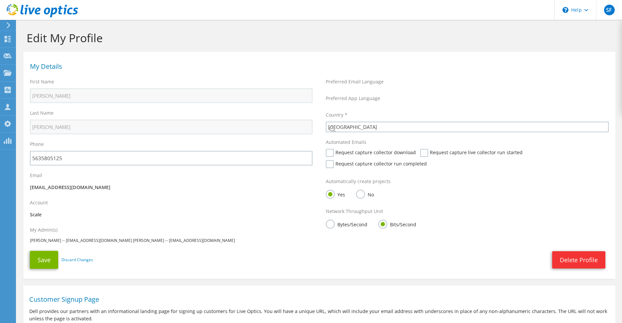  I want to click on h1: My Details, so click(317, 66).